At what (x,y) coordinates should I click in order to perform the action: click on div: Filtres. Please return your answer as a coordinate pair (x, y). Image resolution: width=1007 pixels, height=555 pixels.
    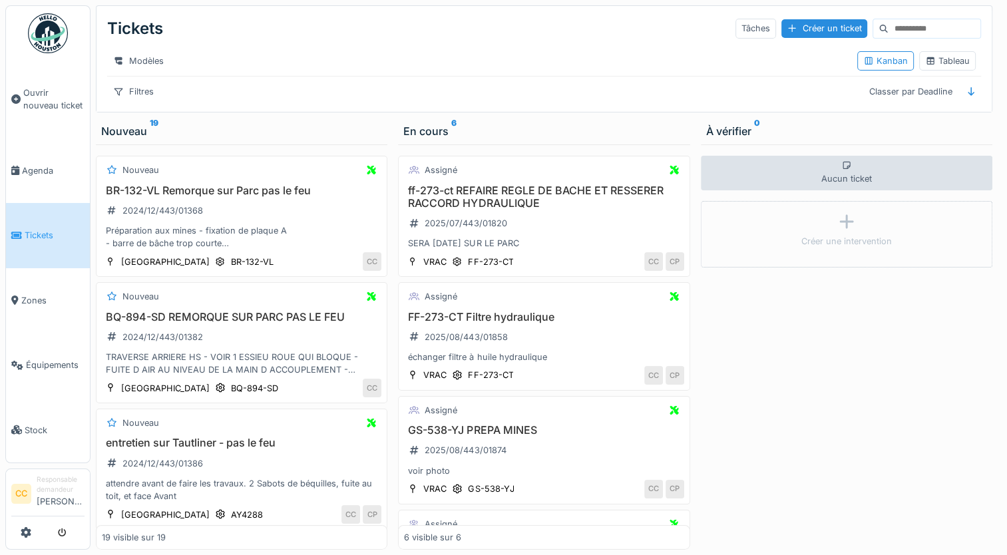
    Looking at the image, I should click on (133, 91).